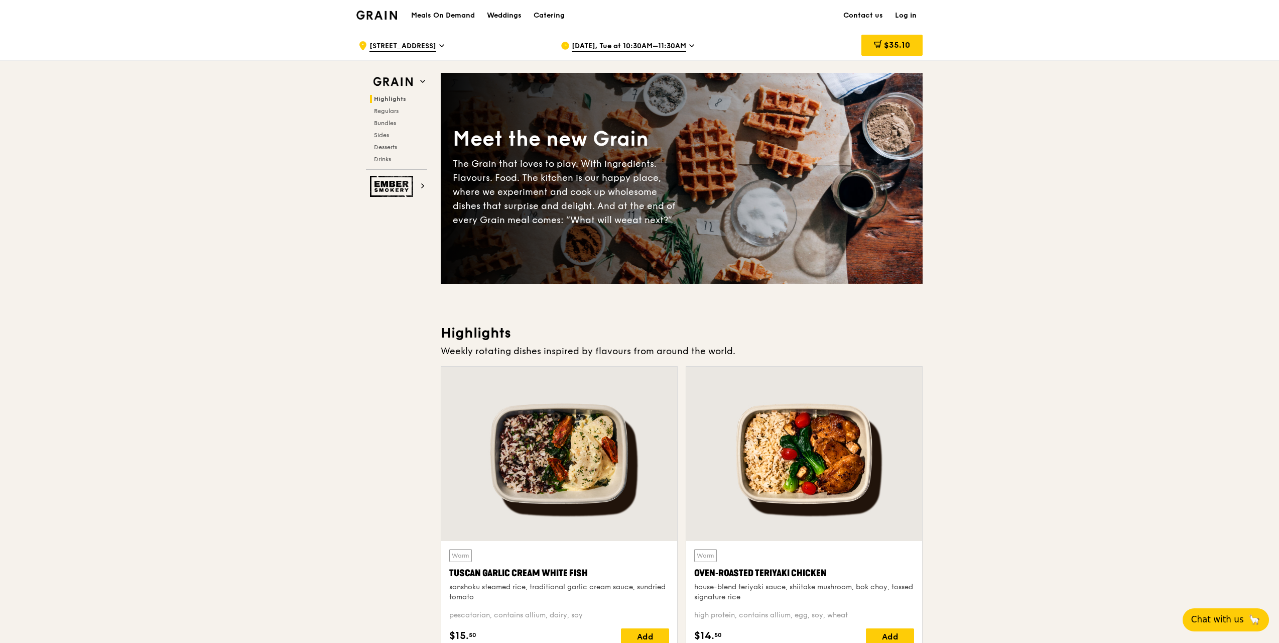  Describe the element at coordinates (567, 139) in the screenshot. I see `div: Meet the new Grain` at that location.